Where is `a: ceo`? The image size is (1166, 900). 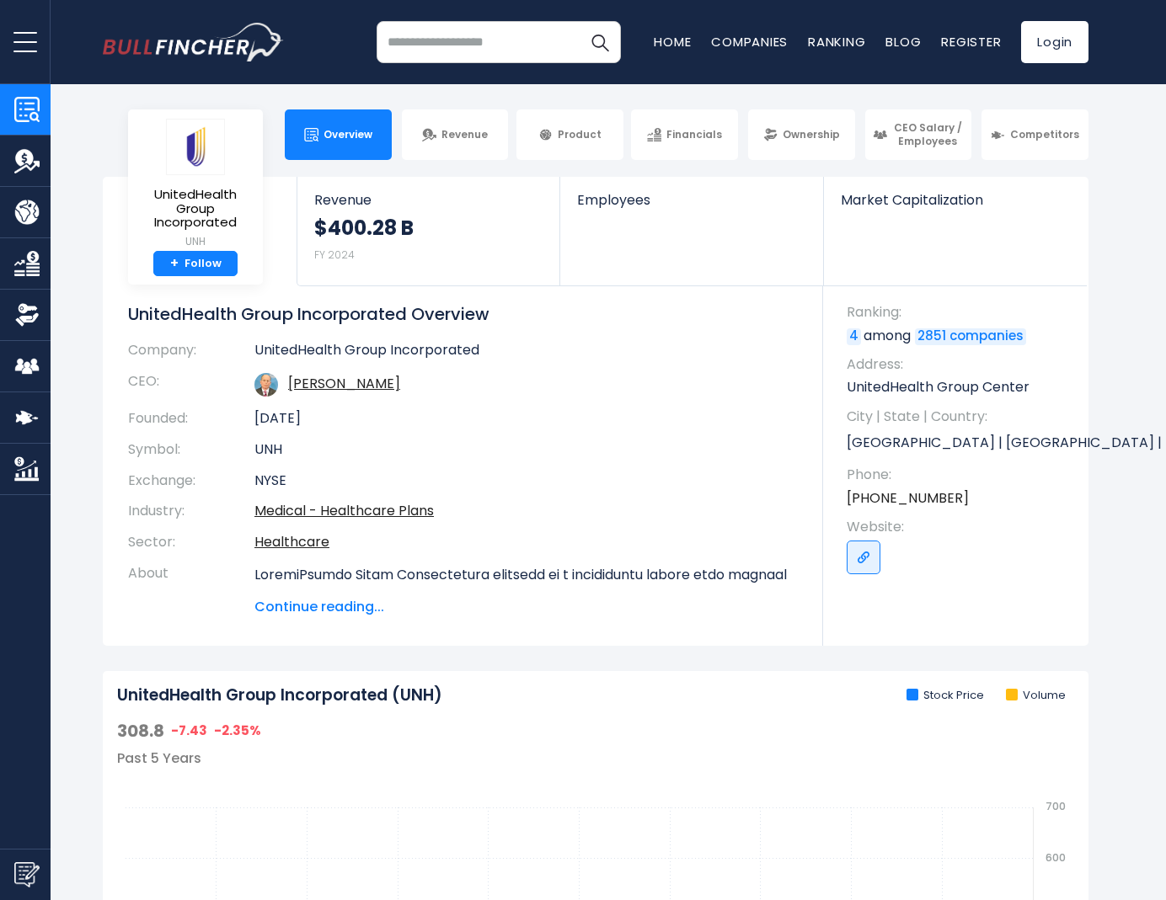
a: ceo is located at coordinates (344, 383).